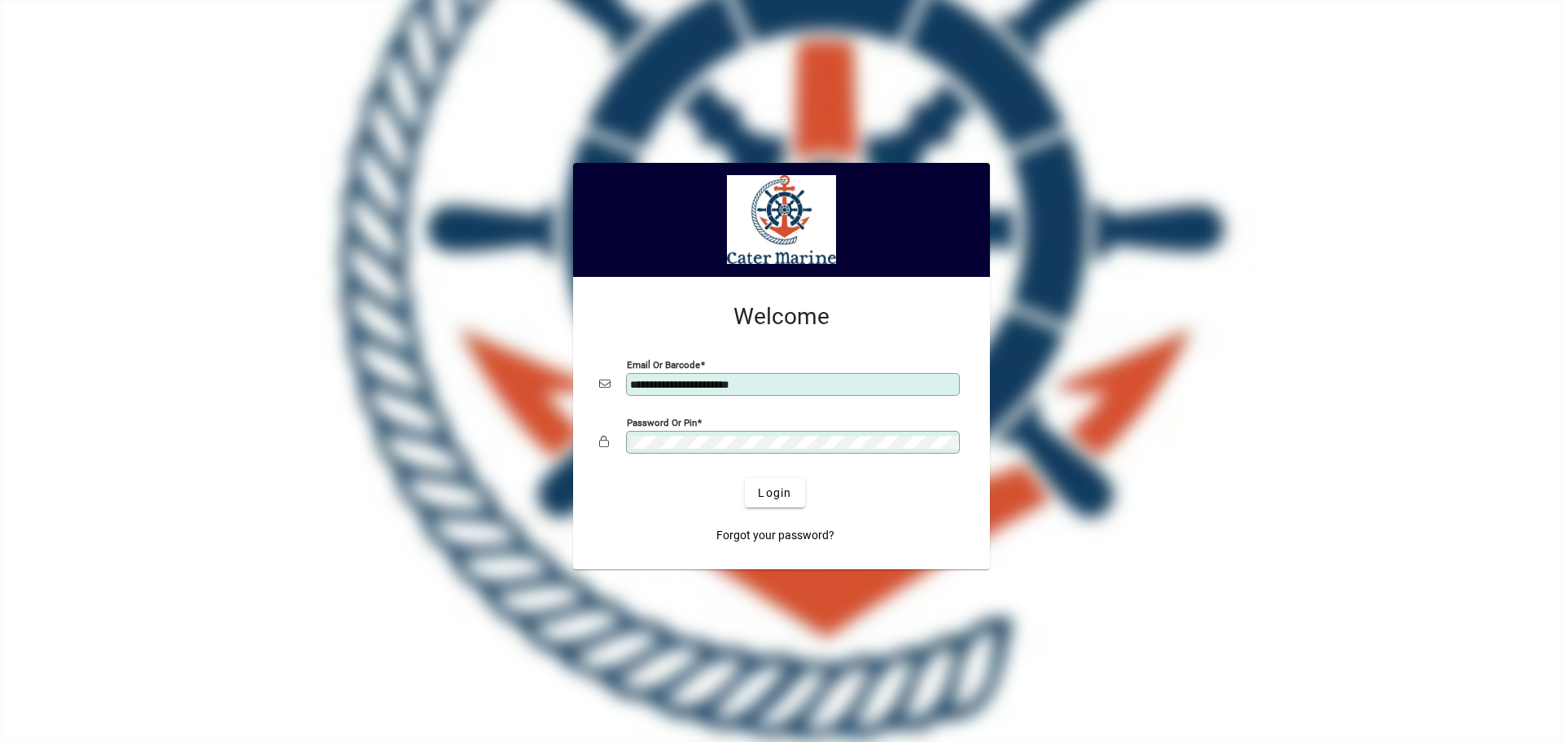  I want to click on mat-label: Email or Barcode, so click(664, 365).